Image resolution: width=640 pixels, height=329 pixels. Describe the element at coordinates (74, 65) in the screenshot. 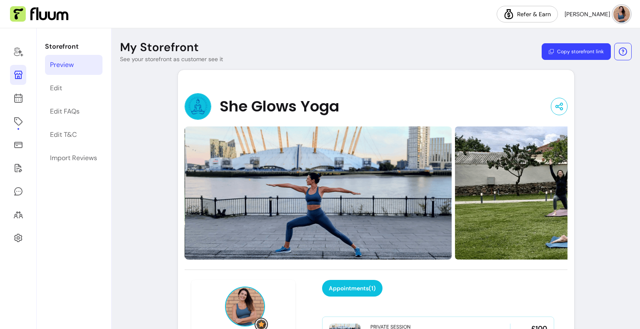

I see `a: Preview` at that location.